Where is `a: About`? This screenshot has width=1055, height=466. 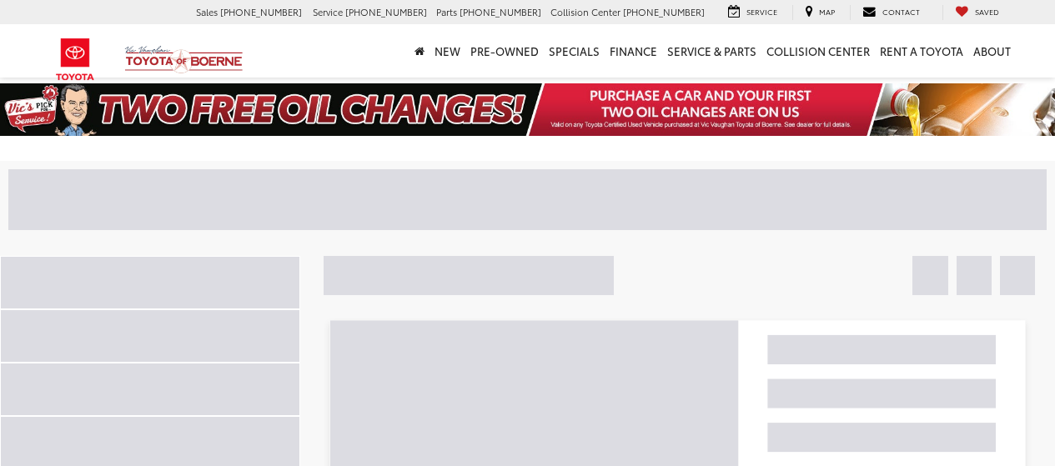
a: About is located at coordinates (991, 51).